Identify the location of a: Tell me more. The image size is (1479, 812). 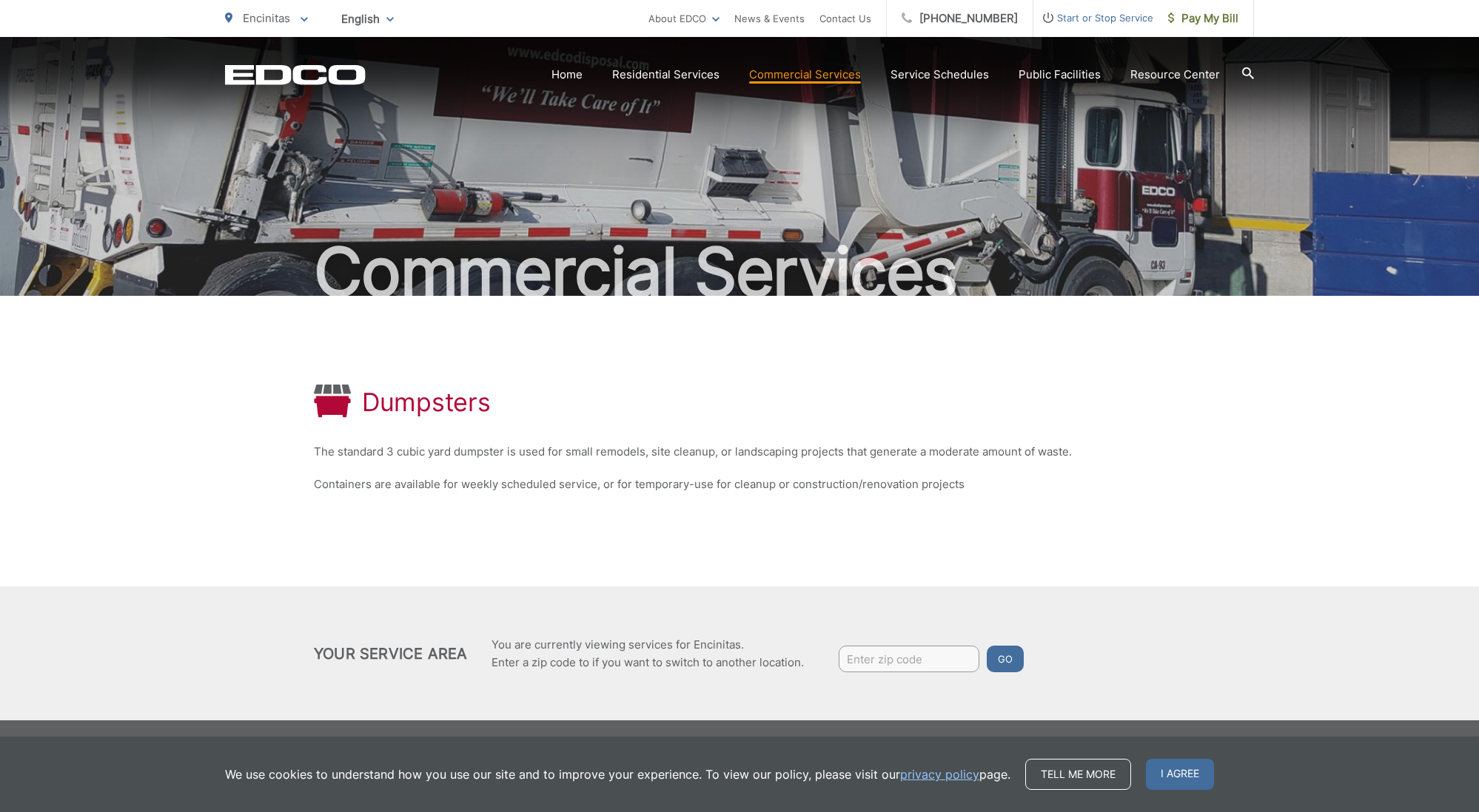
(1078, 775).